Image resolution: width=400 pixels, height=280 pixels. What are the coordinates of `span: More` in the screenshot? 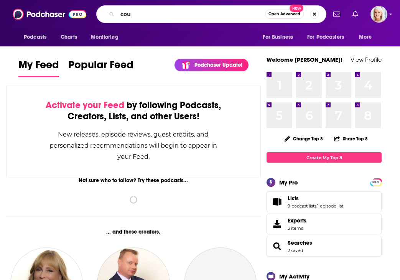 It's located at (365, 37).